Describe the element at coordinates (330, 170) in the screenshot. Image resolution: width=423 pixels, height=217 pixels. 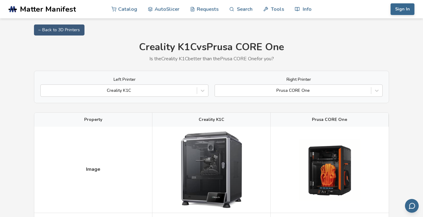
I see `img: Prusa CORE One` at that location.